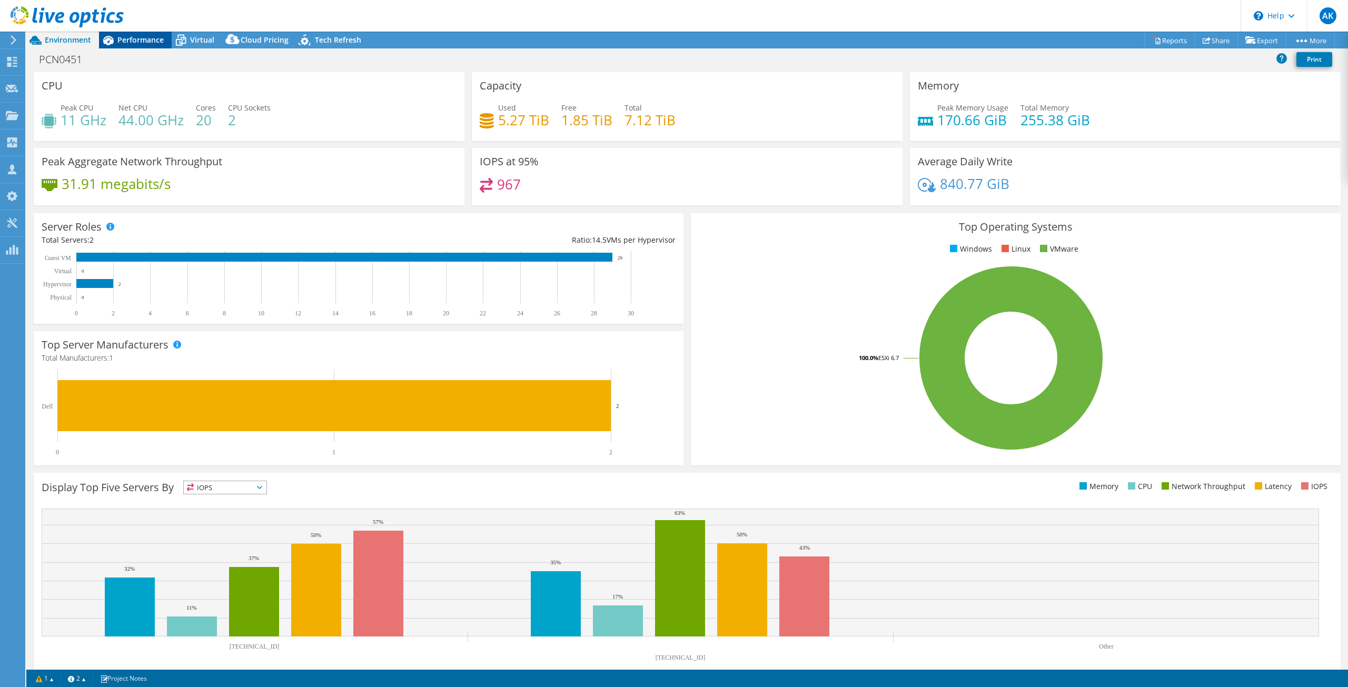 The image size is (1348, 687). What do you see at coordinates (1202, 487) in the screenshot?
I see `li: Network Throughput` at bounding box center [1202, 487].